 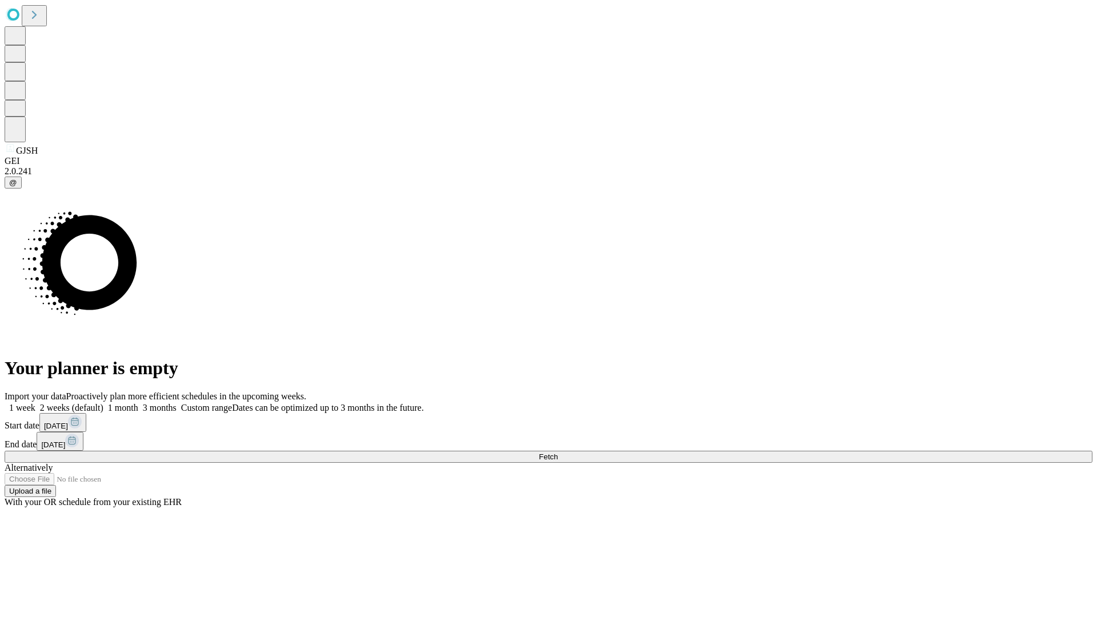 I want to click on span: Fetch, so click(x=548, y=457).